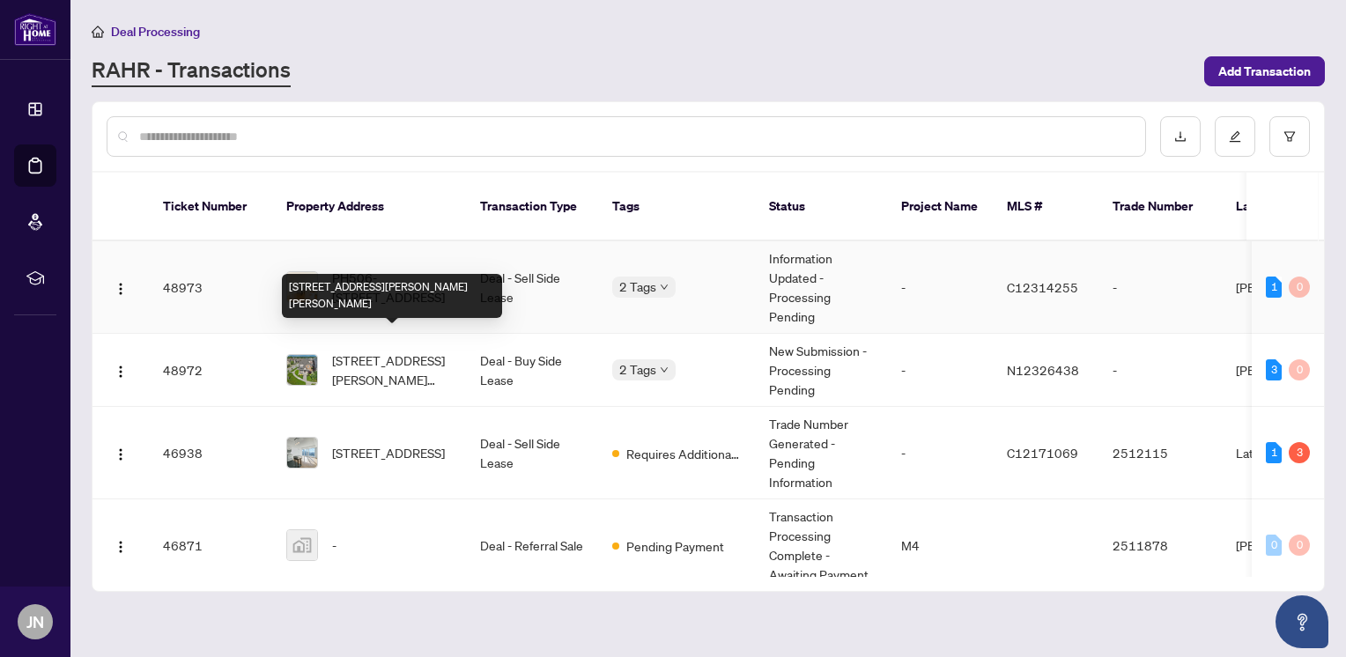  Describe the element at coordinates (1042, 287) in the screenshot. I see `span: C12314255` at that location.